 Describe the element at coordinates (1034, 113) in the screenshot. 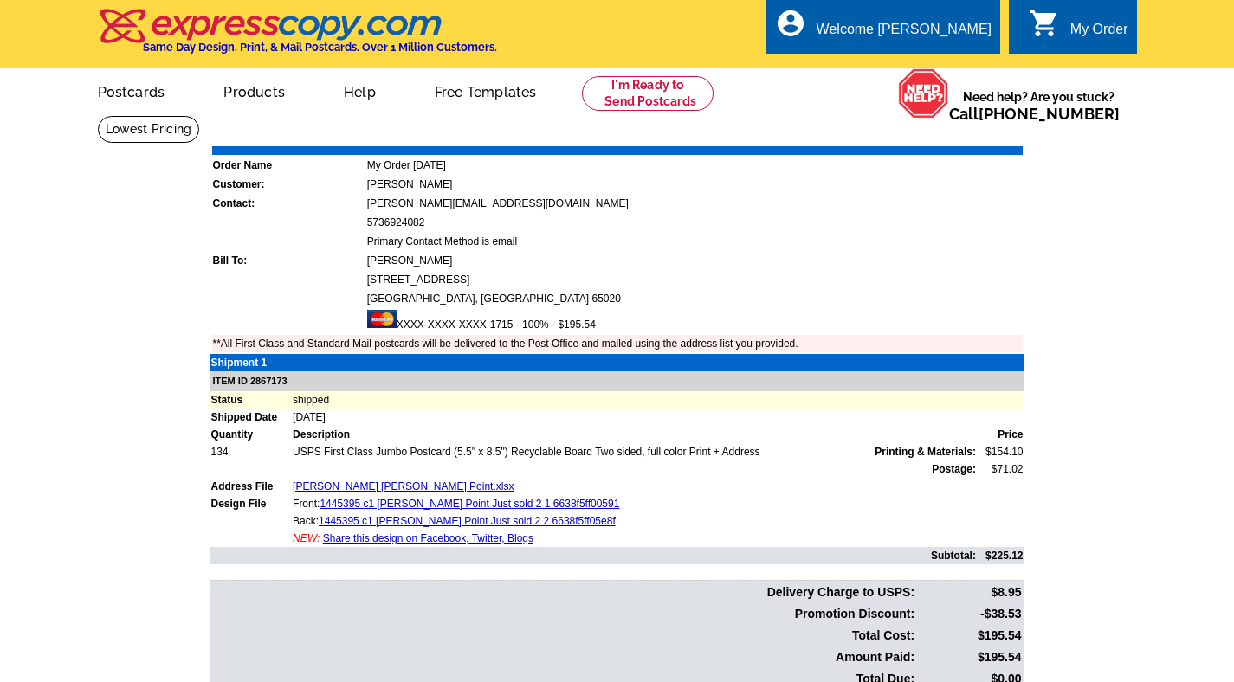

I see `span: Call` at that location.